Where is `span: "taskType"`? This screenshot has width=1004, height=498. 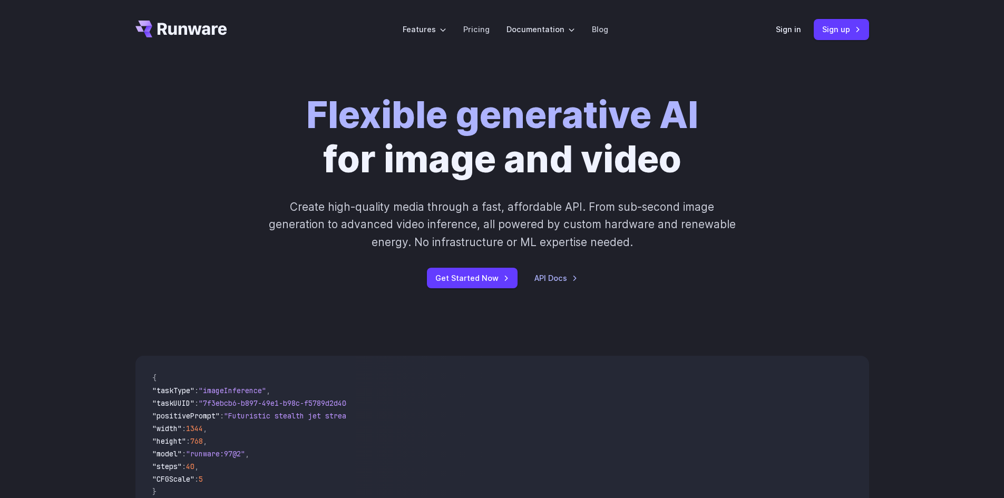 span: "taskType" is located at coordinates (173, 391).